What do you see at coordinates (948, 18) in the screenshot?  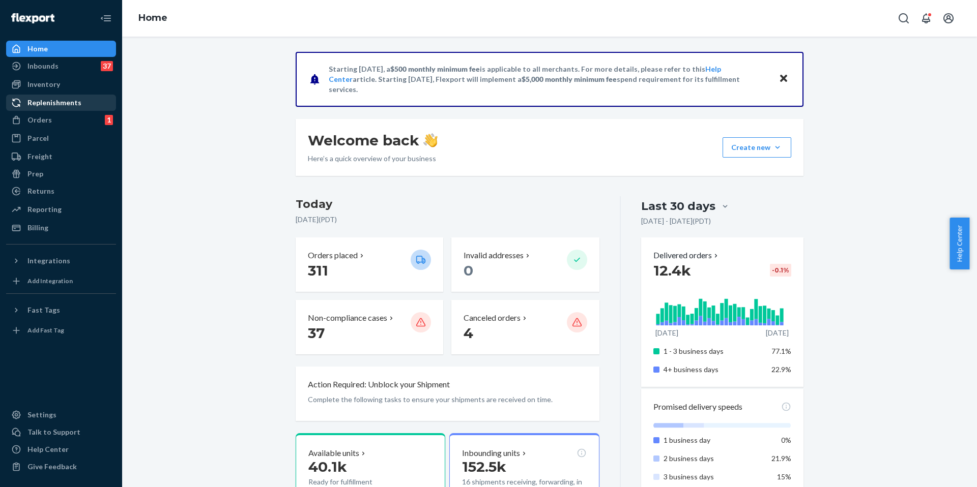 I see `button: Open account menu` at bounding box center [948, 18].